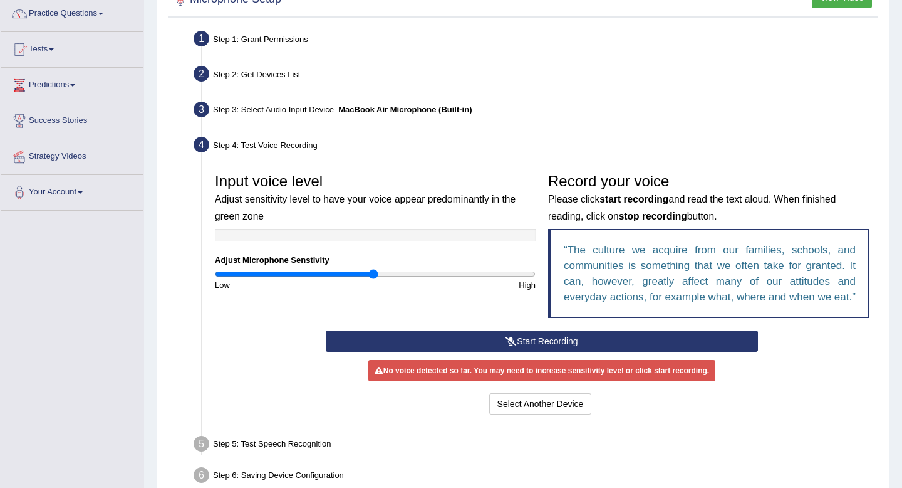 Image resolution: width=902 pixels, height=488 pixels. I want to click on label: Adjust Microphone Senstivity, so click(272, 259).